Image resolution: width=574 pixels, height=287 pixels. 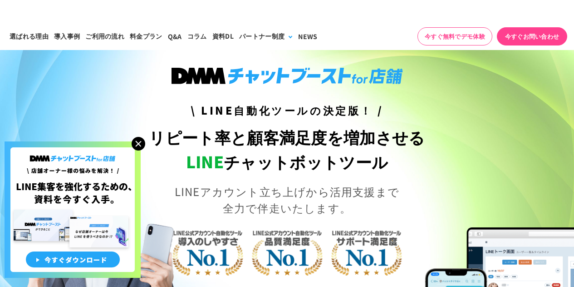 I want to click on a: 選ばれる理由, so click(x=29, y=36).